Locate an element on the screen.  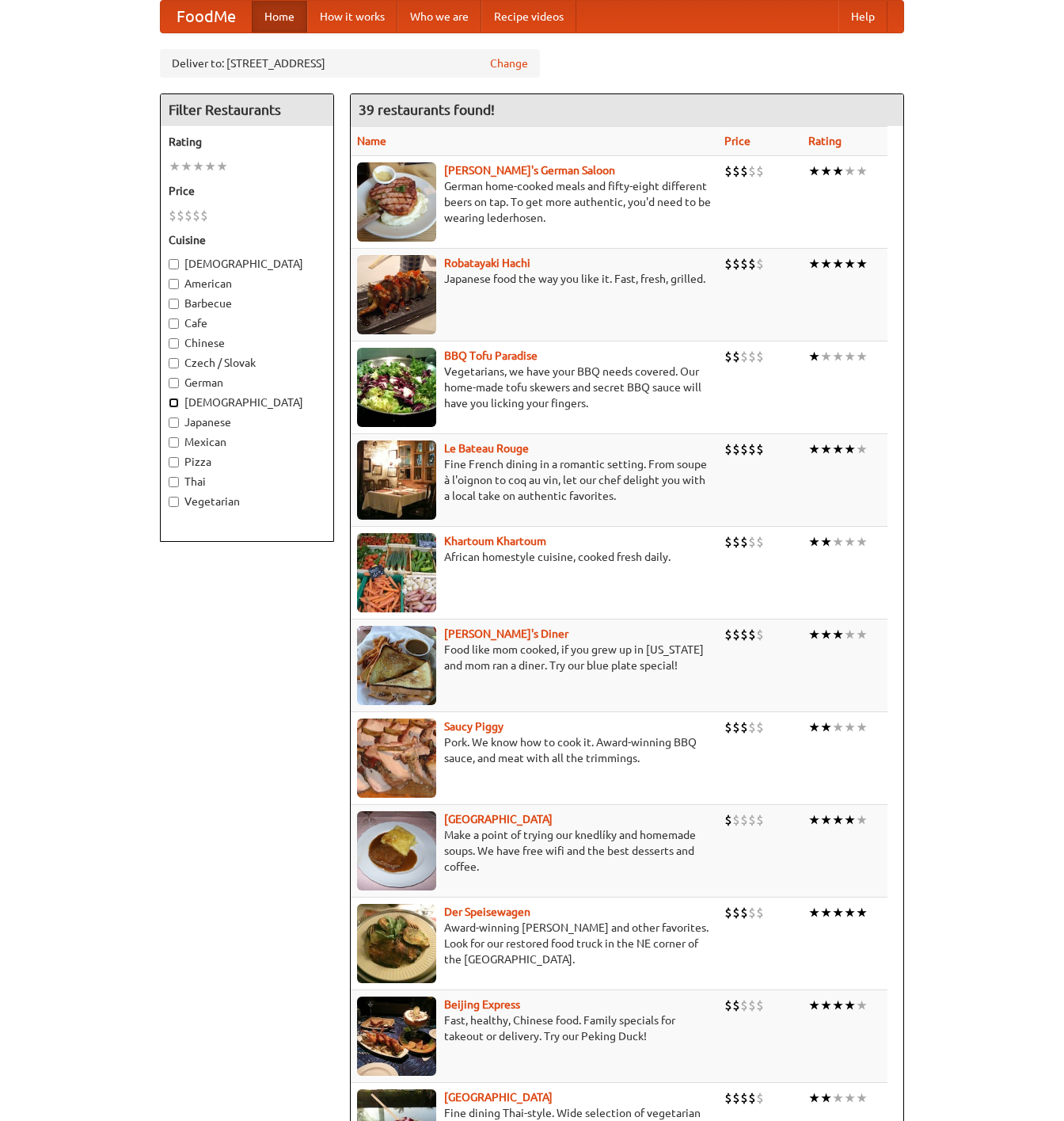
a: Name is located at coordinates (371, 141).